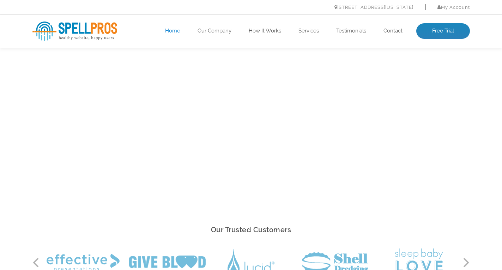  I want to click on button: Next, so click(466, 262).